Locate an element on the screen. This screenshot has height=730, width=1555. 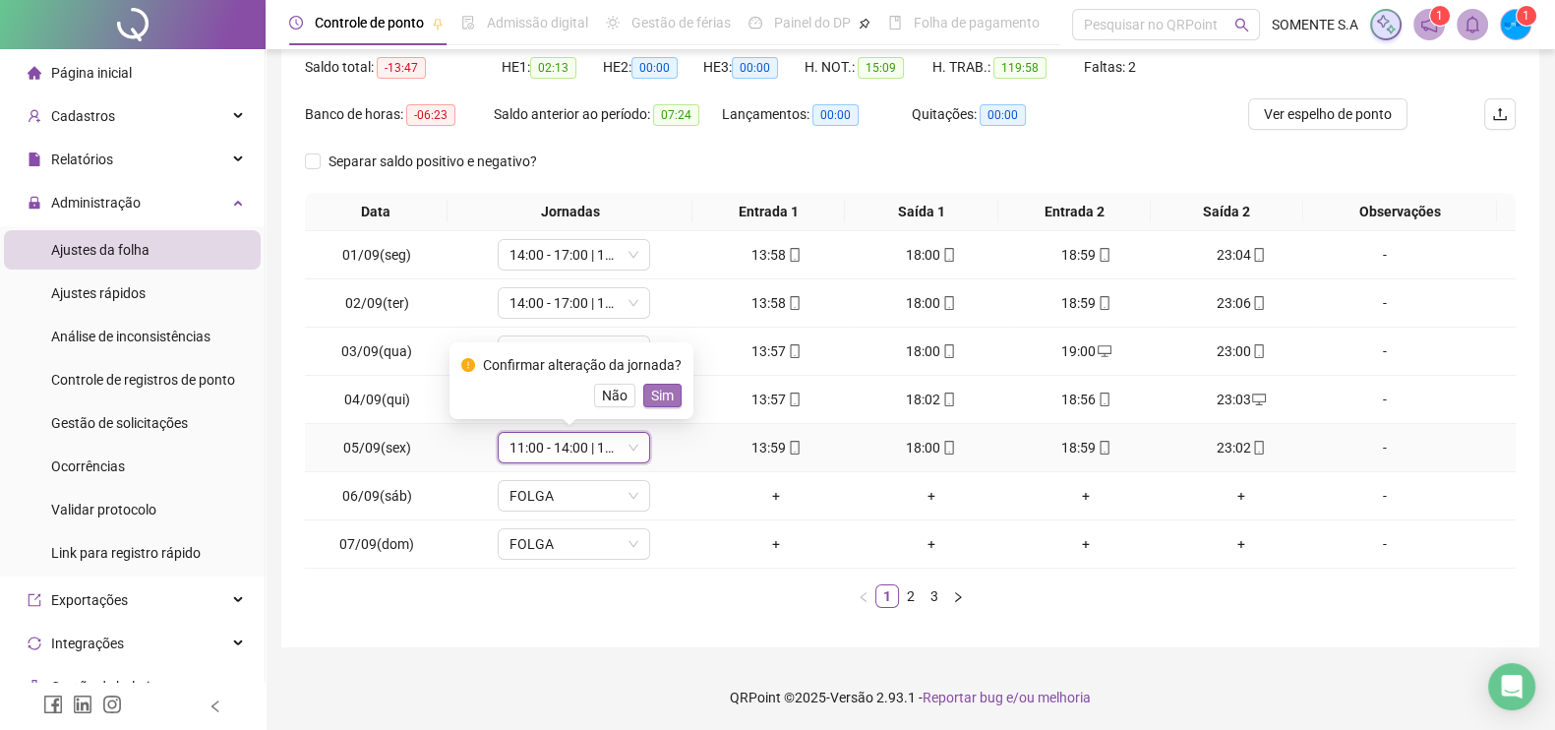
span: 1 is located at coordinates (1439, 16).